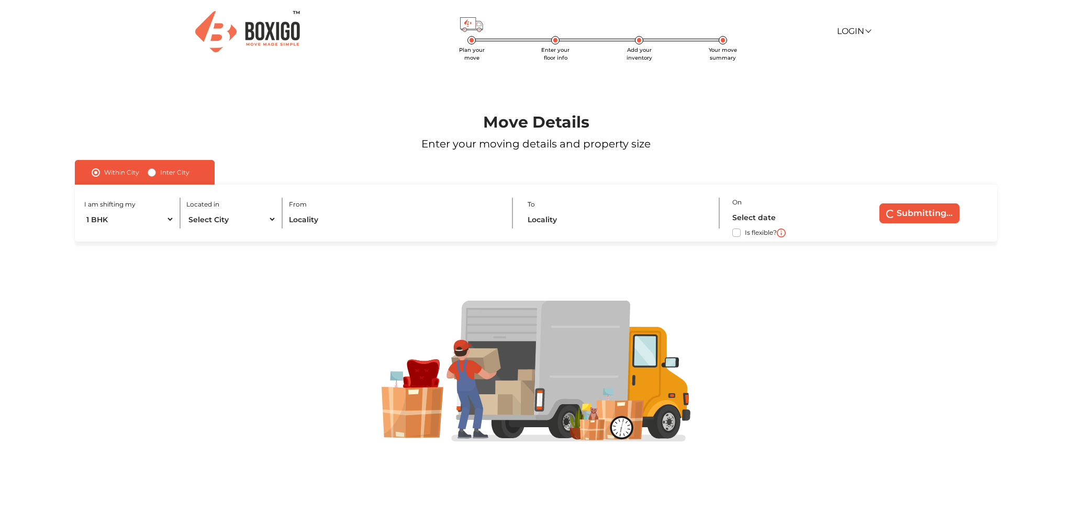  I want to click on label: I am shifting my, so click(110, 205).